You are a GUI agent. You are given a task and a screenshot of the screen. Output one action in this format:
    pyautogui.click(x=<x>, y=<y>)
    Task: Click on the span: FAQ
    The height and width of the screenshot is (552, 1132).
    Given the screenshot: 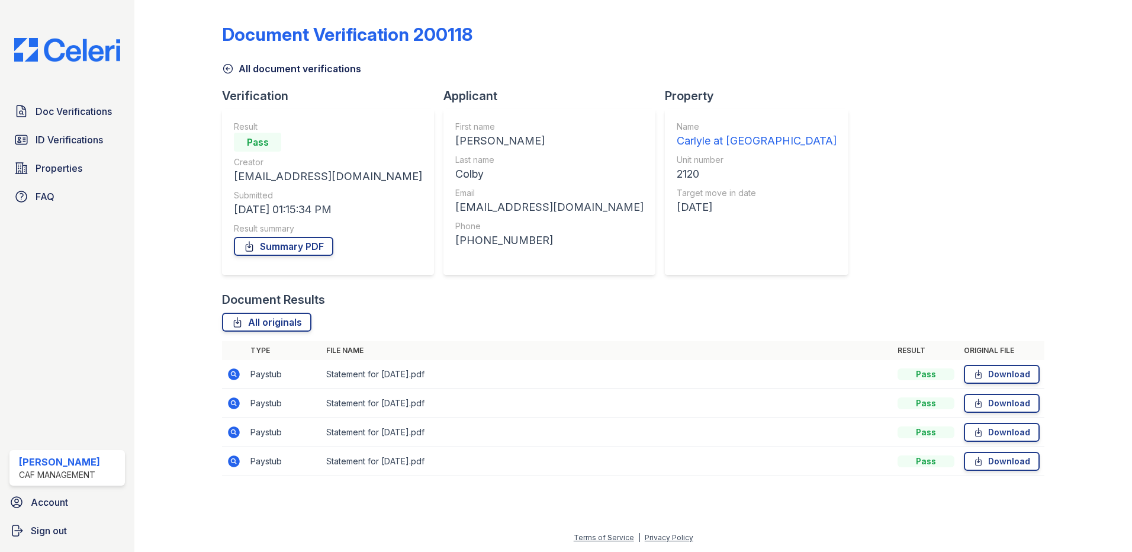 What is the action you would take?
    pyautogui.click(x=45, y=197)
    